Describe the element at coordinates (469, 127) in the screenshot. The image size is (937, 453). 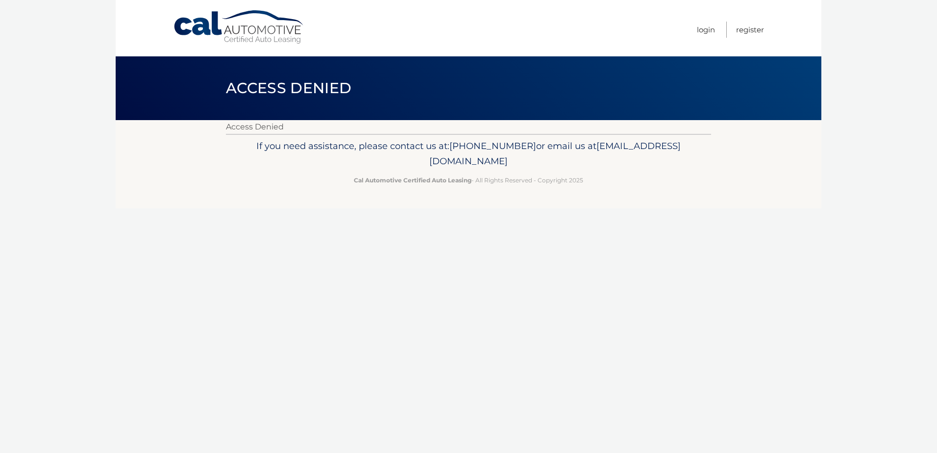
I see `p: Access Denied` at that location.